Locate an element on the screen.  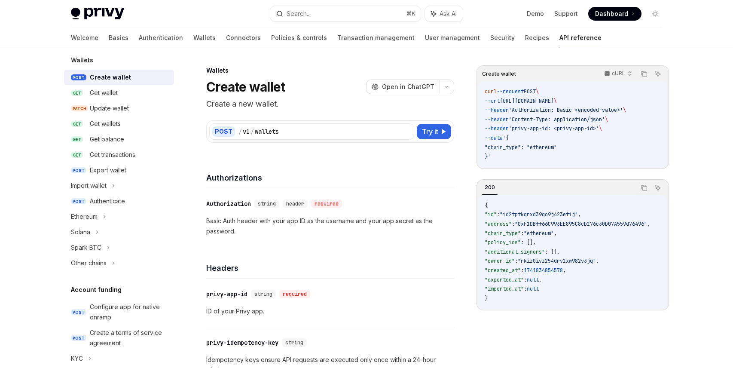
span: "imported_at" is located at coordinates (504, 289).